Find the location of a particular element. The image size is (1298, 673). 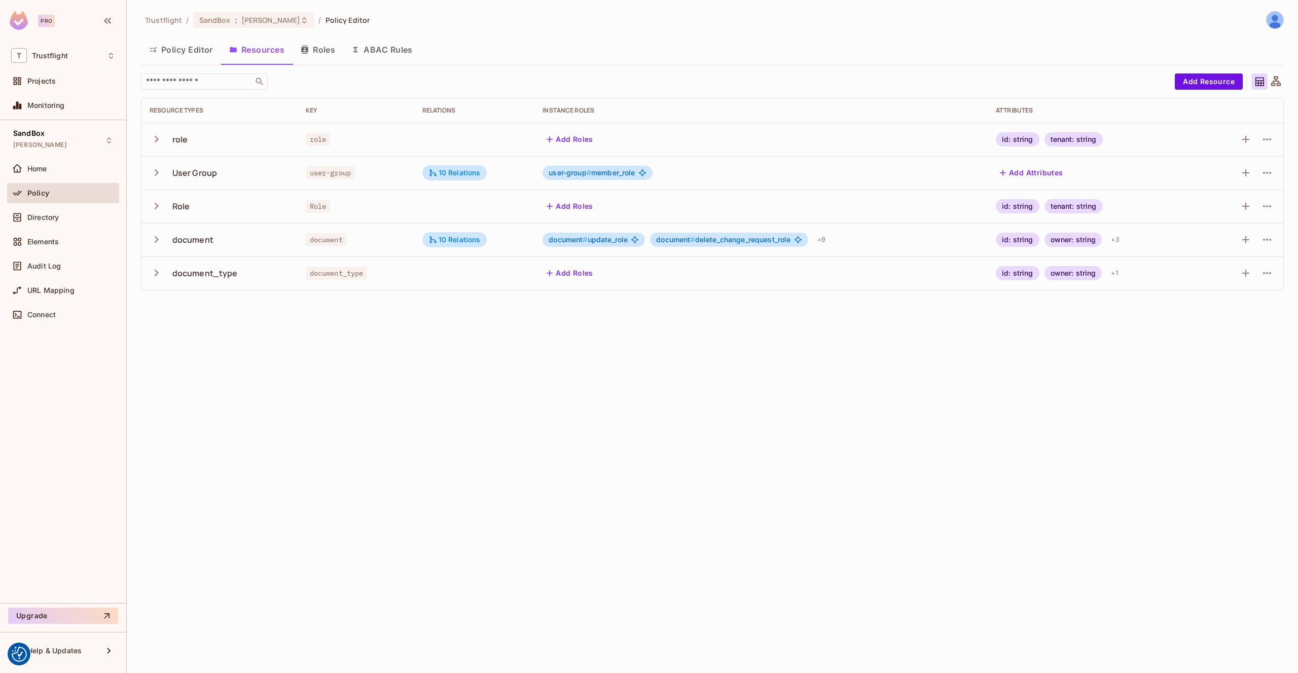

div: Relations is located at coordinates (474, 110).